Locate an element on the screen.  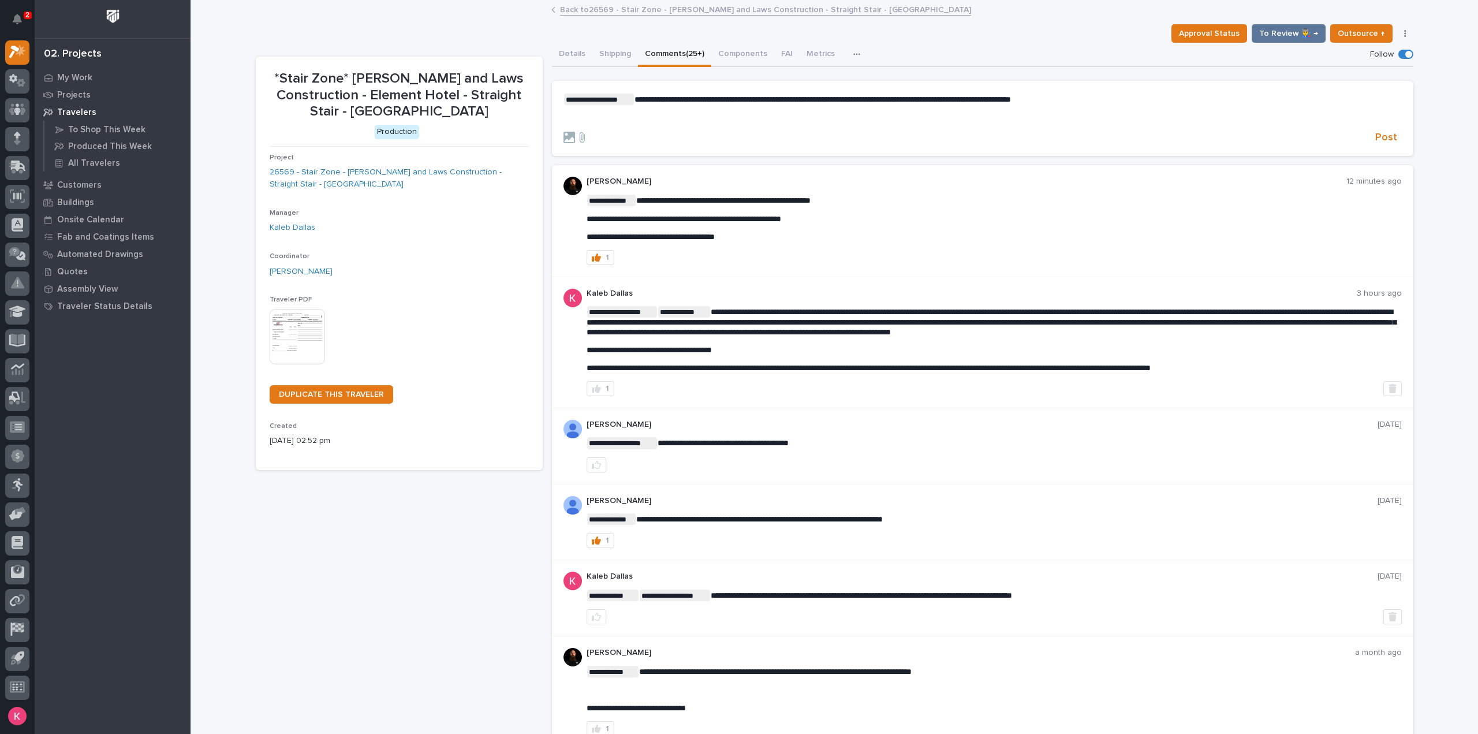
span: Created is located at coordinates (283, 426).